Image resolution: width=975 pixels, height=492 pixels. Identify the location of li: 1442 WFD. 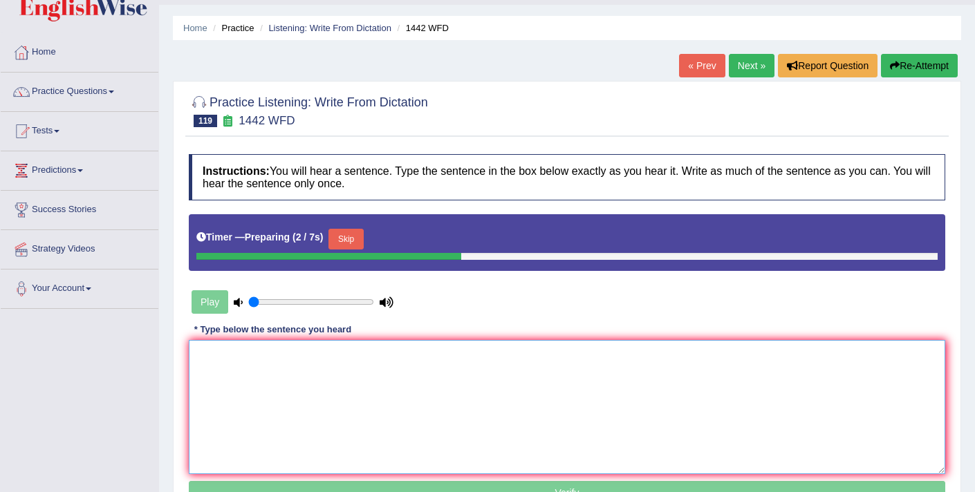
(421, 28).